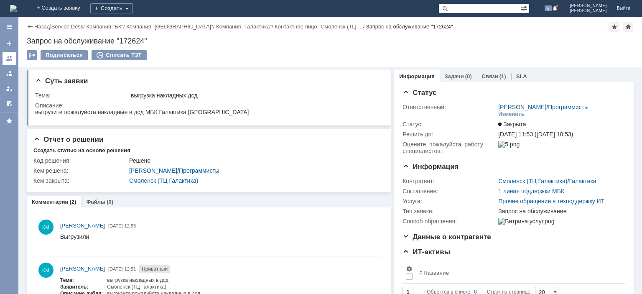 The height and width of the screenshot is (294, 642). What do you see at coordinates (449, 191) in the screenshot?
I see `div: Соглашение:` at bounding box center [449, 191].